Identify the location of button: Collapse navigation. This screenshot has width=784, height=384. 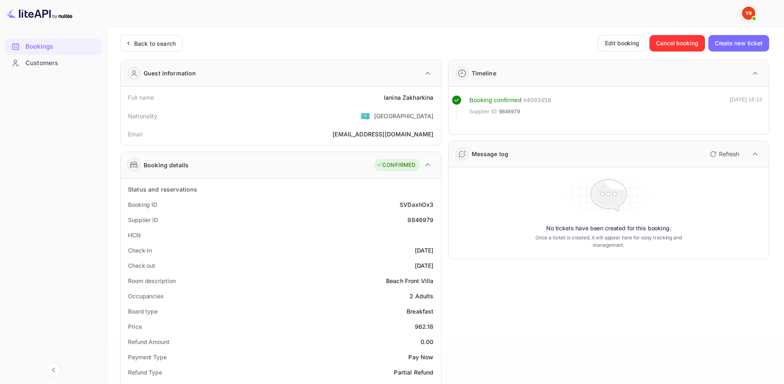
(53, 370).